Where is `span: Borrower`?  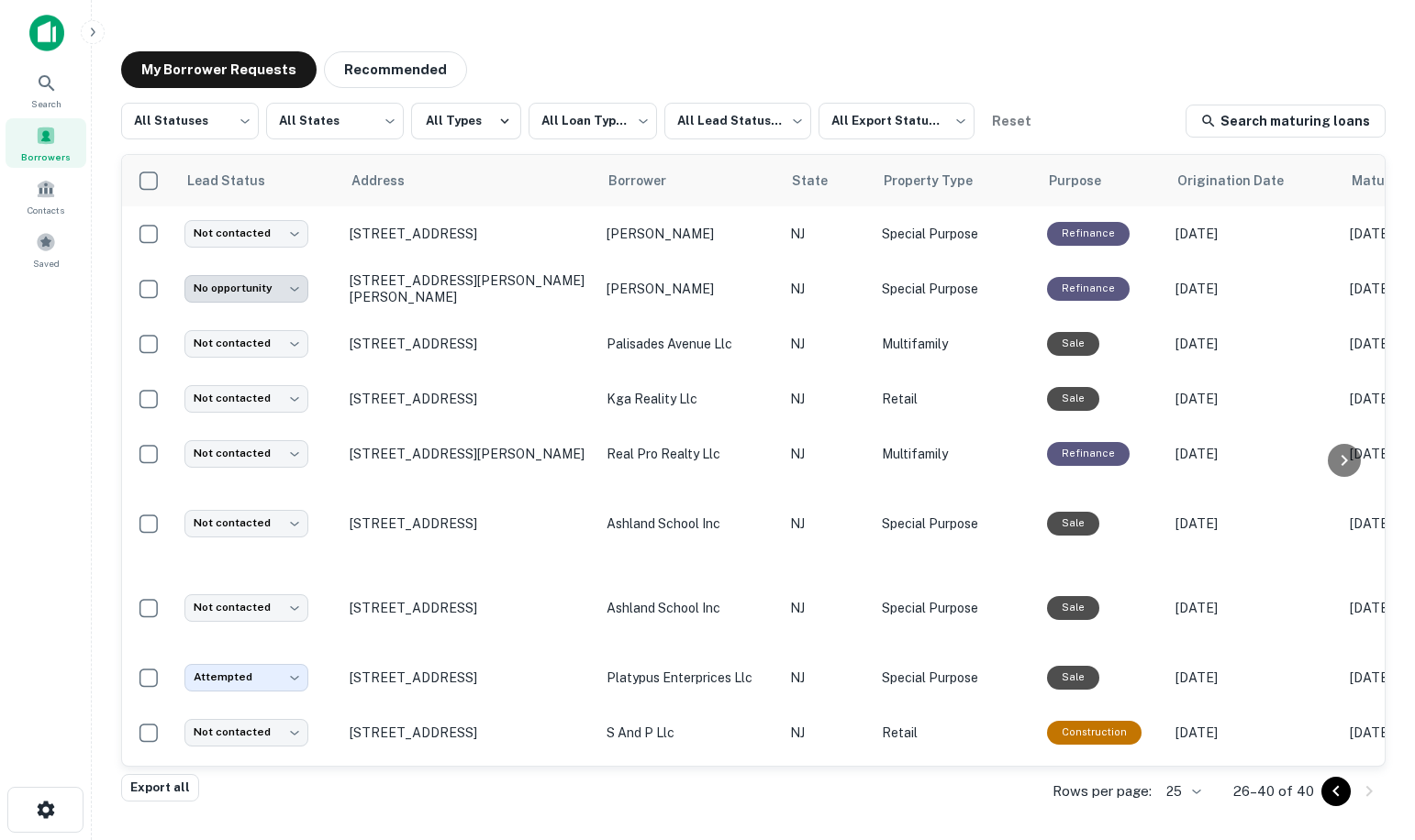 span: Borrower is located at coordinates (649, 180).